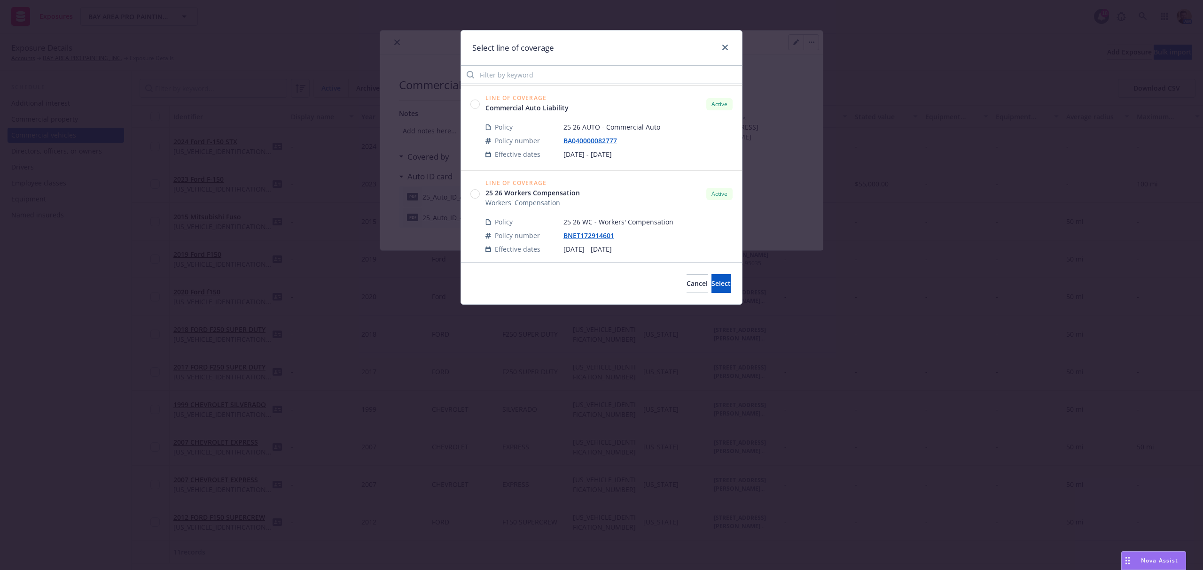  I want to click on span: 25 26 AUTO - Commercial Auto, so click(648, 127).